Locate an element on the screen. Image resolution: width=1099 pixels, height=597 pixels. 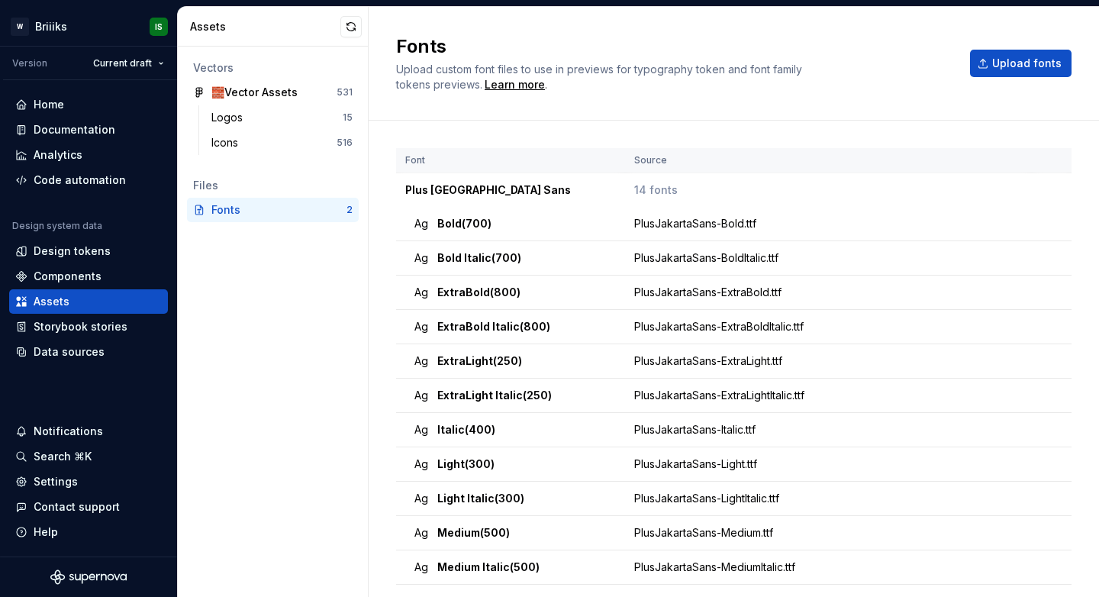
span: Light (300) is located at coordinates (466, 464).